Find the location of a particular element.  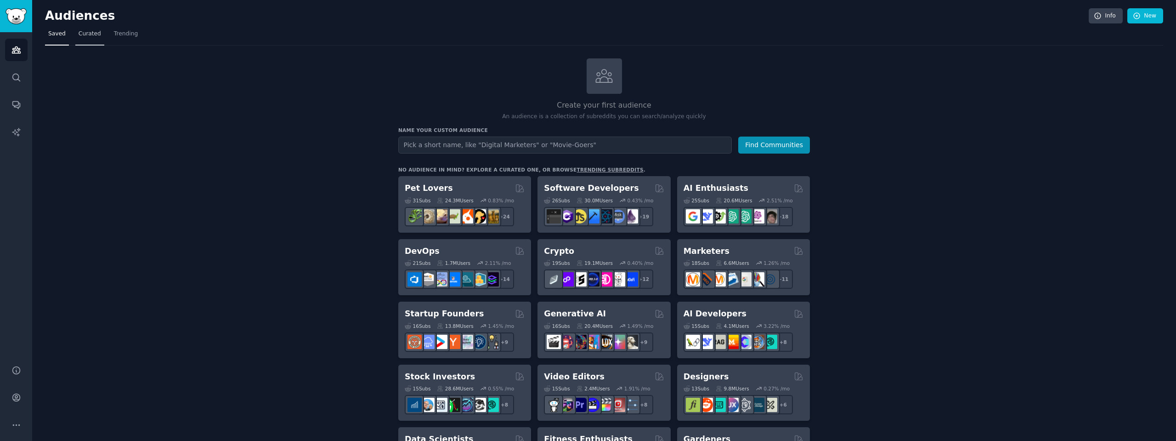

div: 19.1M Users is located at coordinates (595, 263).